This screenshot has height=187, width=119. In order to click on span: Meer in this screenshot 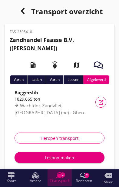, I will do `click(108, 182)`.